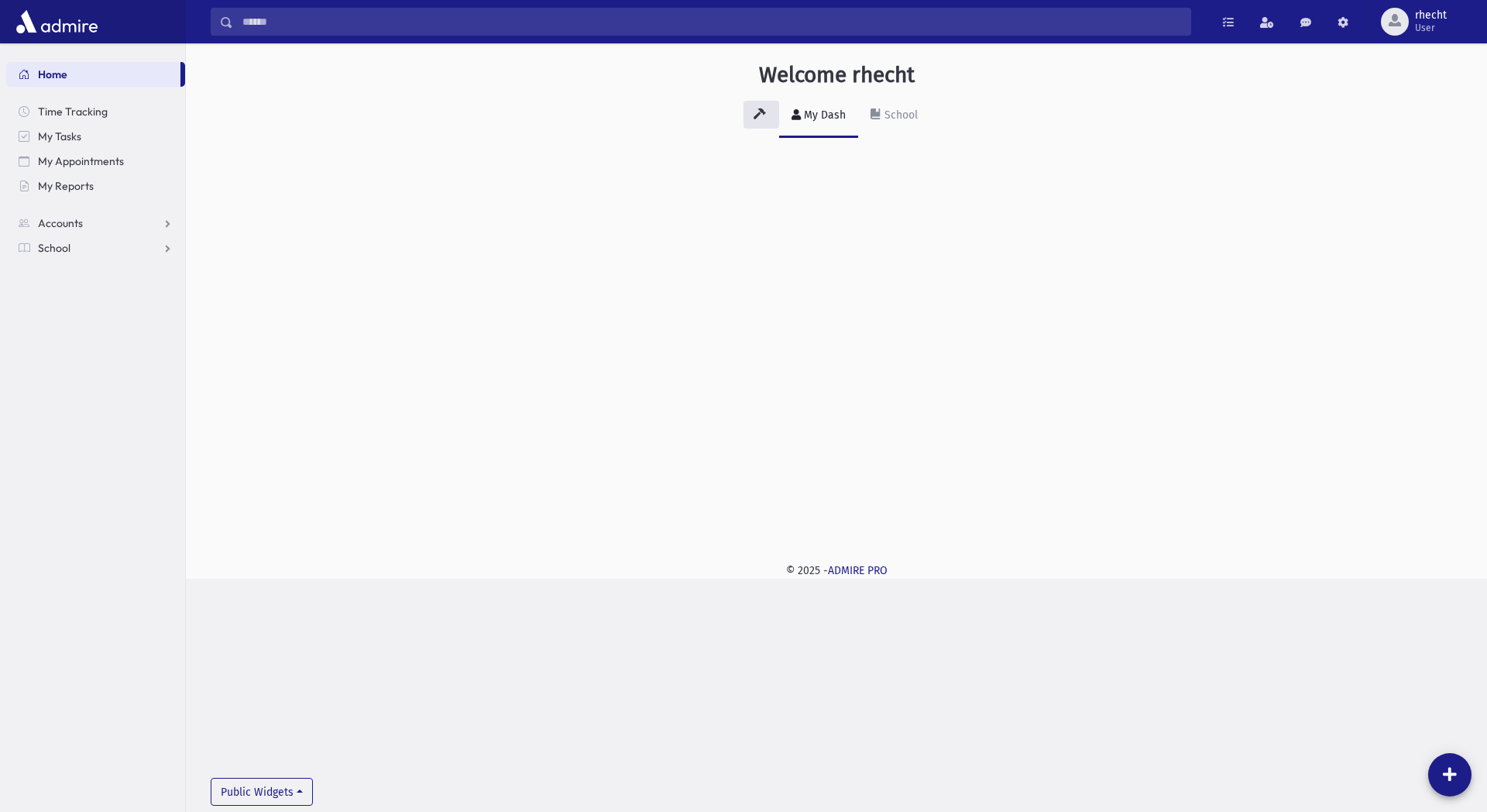 The height and width of the screenshot is (812, 1487). Describe the element at coordinates (60, 223) in the screenshot. I see `span: Accounts` at that location.